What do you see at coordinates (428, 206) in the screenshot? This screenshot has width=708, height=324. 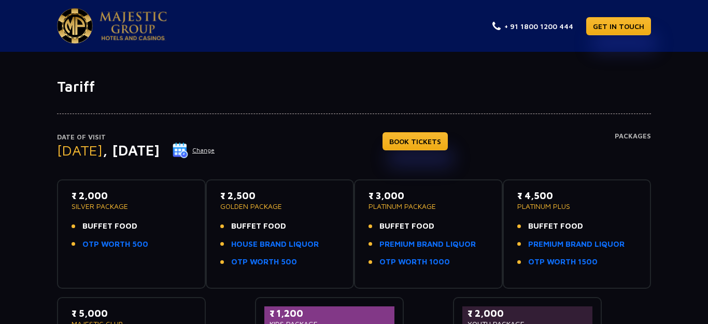 I see `p: PLATINUM PACKAGE` at bounding box center [428, 206].